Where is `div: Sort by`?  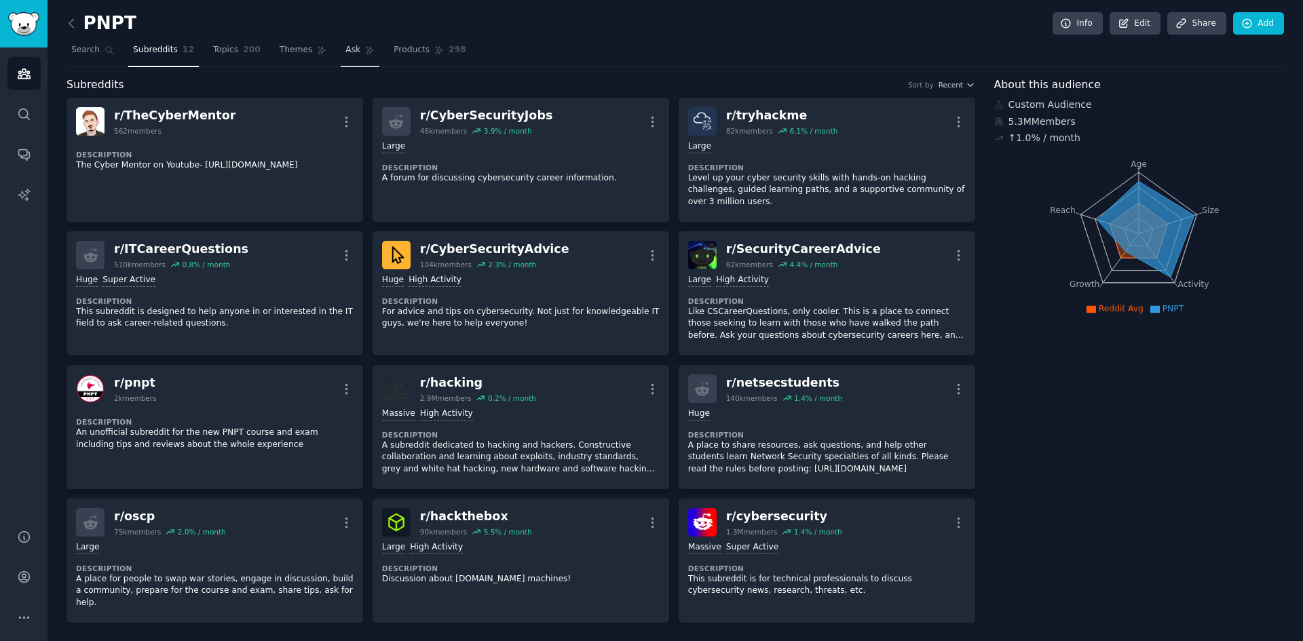
div: Sort by is located at coordinates (921, 85).